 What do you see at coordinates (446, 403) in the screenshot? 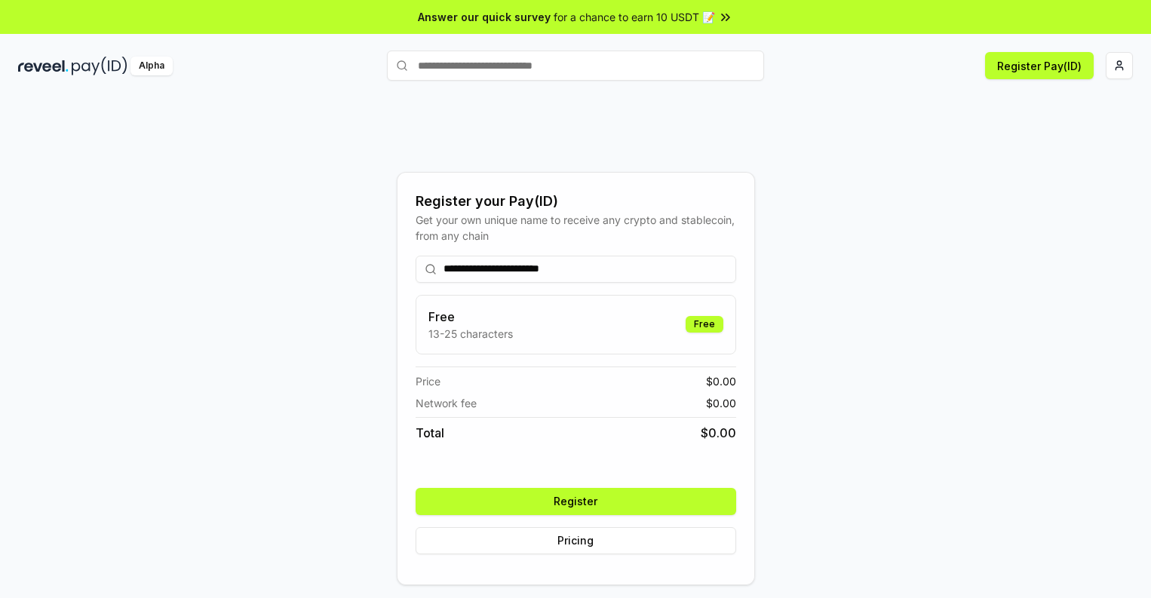
I see `span: Network fee` at bounding box center [446, 403].